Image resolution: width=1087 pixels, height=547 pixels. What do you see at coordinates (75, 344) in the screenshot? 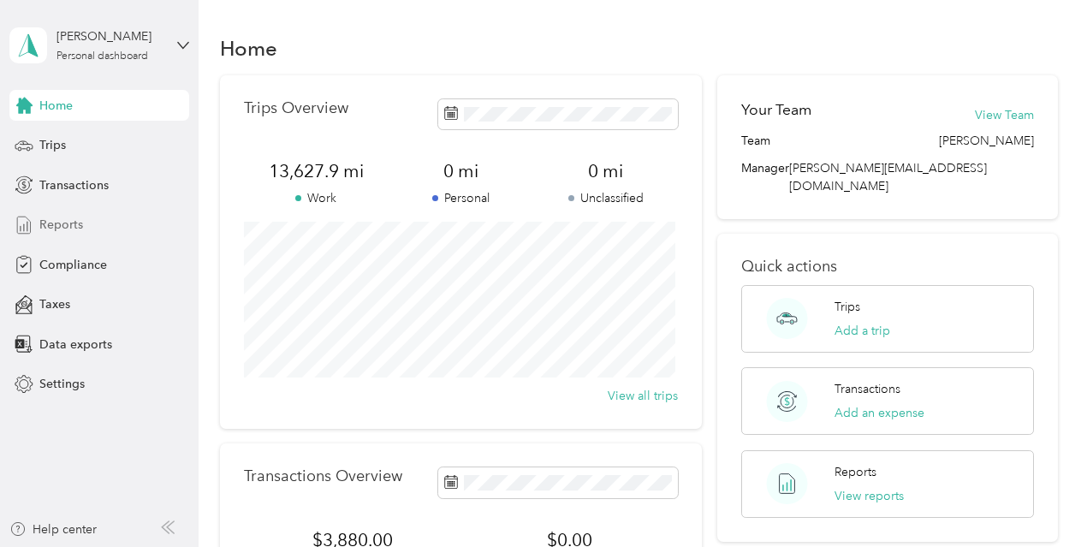
I see `span: Data exports` at bounding box center [75, 344].